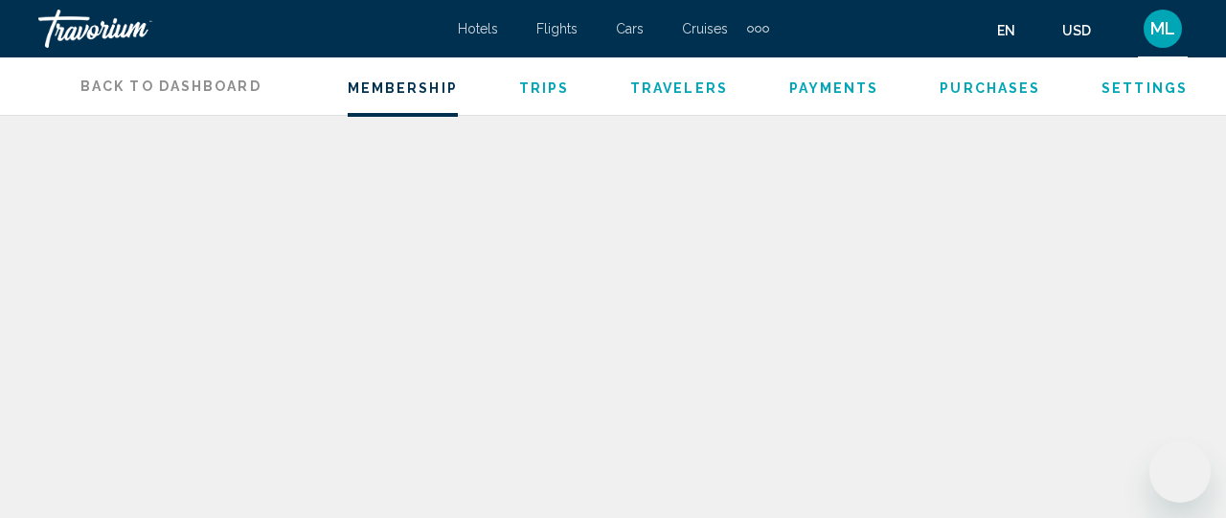 This screenshot has height=518, width=1226. I want to click on span: USD, so click(1077, 31).